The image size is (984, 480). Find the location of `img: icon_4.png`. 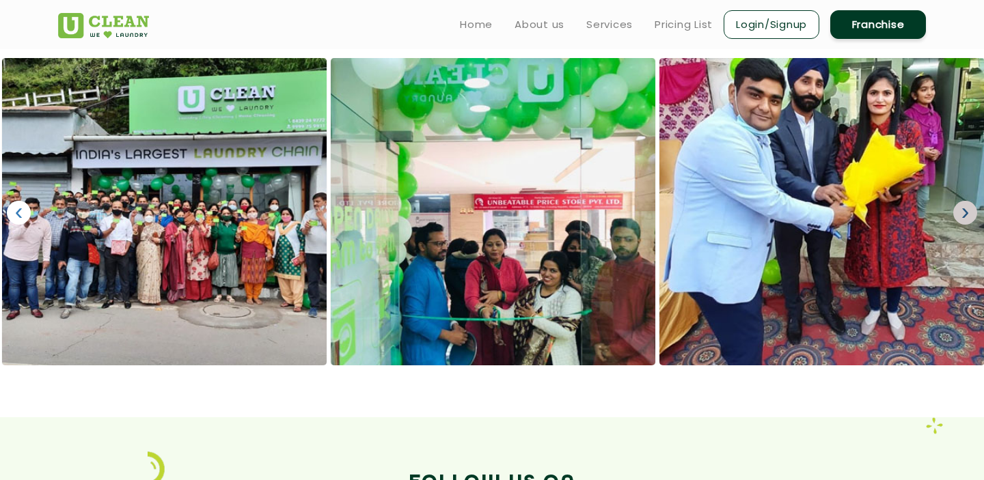

img: icon_4.png is located at coordinates (934, 426).